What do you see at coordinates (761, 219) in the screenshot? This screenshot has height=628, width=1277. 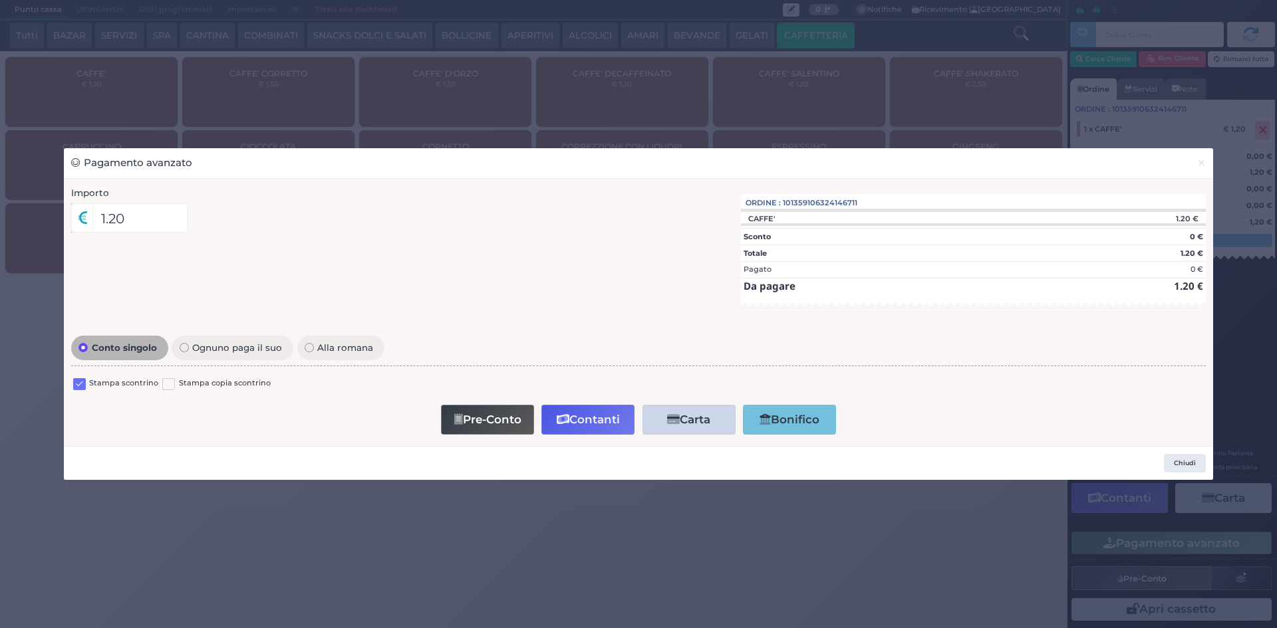 I see `div: CAFFE'` at bounding box center [761, 219].